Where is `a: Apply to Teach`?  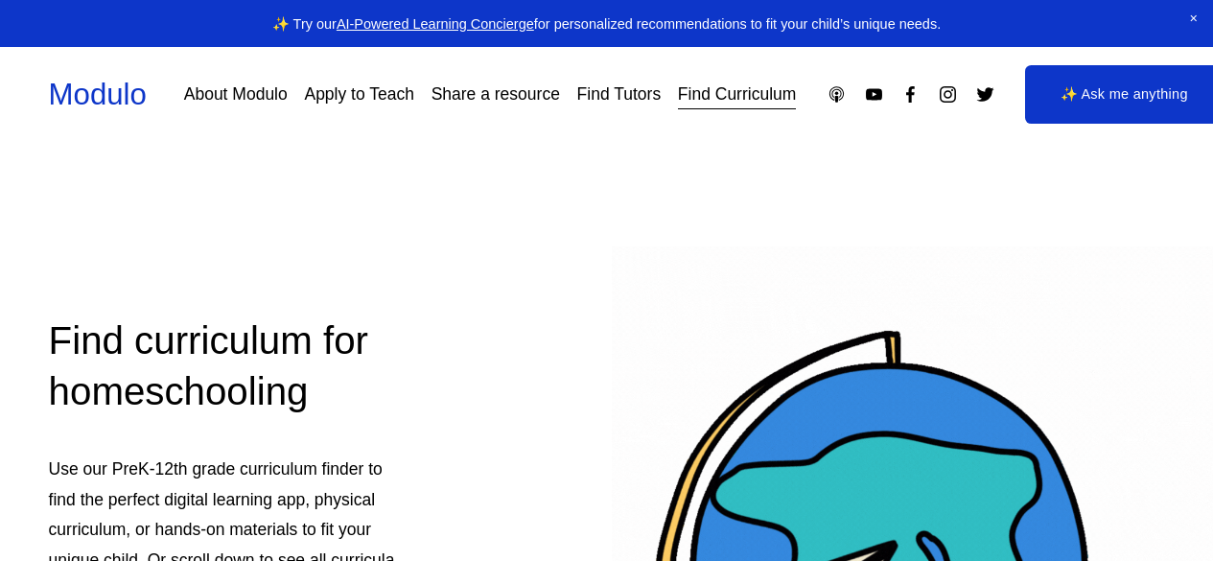 a: Apply to Teach is located at coordinates (359, 94).